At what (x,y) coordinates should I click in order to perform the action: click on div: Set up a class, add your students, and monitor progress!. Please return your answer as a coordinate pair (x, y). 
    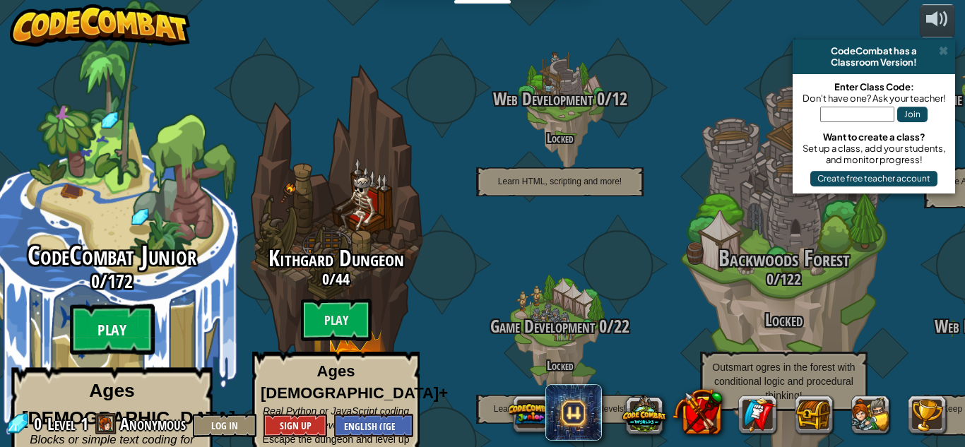
    Looking at the image, I should click on (873, 154).